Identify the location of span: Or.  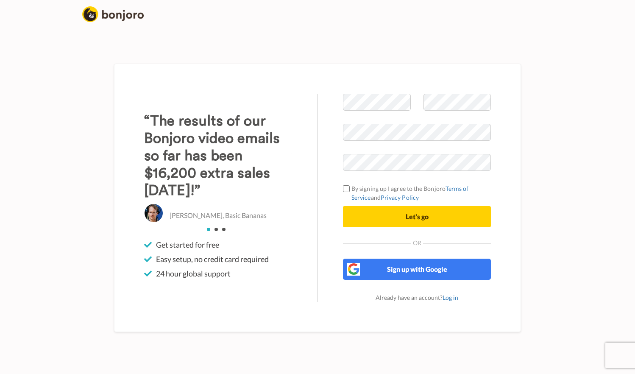
(417, 243).